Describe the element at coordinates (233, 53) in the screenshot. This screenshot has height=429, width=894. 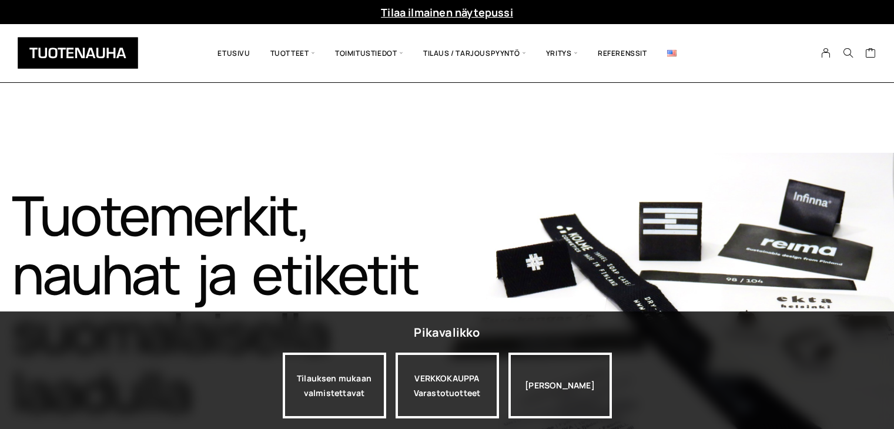
I see `a: Etusivu` at that location.